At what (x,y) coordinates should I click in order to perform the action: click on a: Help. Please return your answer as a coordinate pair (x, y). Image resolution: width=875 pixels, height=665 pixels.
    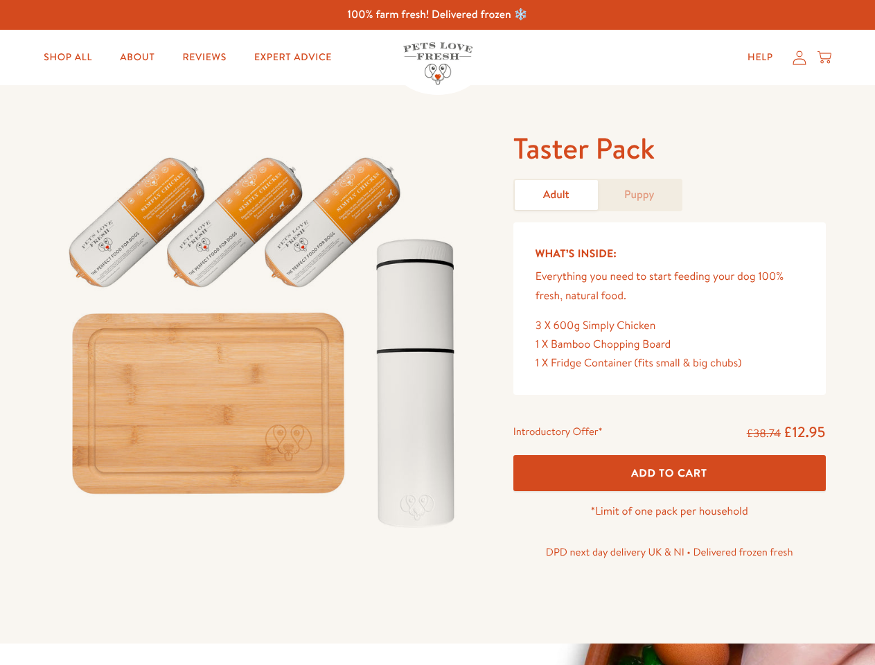
    Looking at the image, I should click on (760, 57).